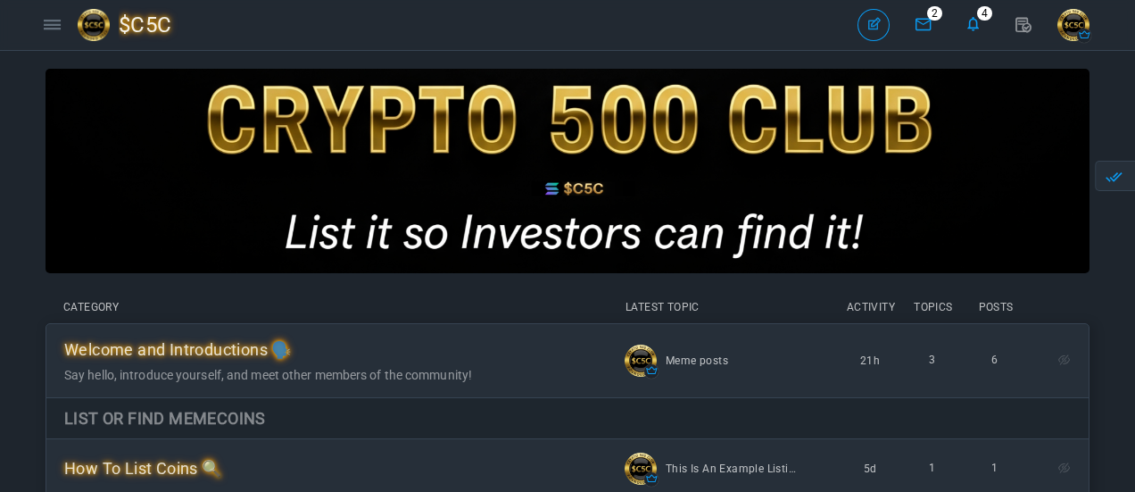 This screenshot has width=1135, height=492. Describe the element at coordinates (870, 361) in the screenshot. I see `time: 21h` at that location.